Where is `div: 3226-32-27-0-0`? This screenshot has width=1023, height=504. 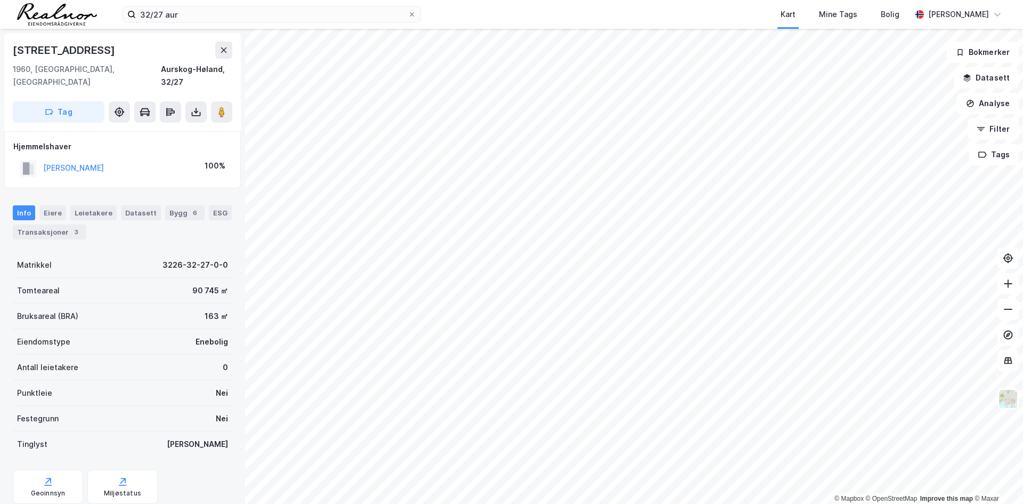 div: 3226-32-27-0-0 is located at coordinates (195, 265).